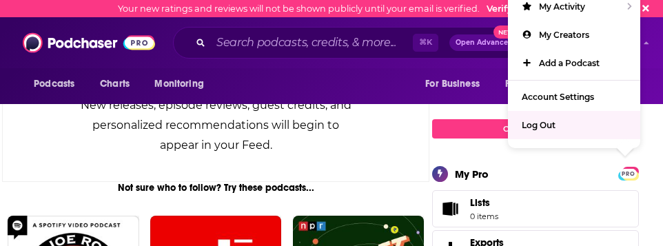 Image resolution: width=663 pixels, height=246 pixels. What do you see at coordinates (351, 43) in the screenshot?
I see `div: Search podcasts, credits, & more...` at bounding box center [351, 43].